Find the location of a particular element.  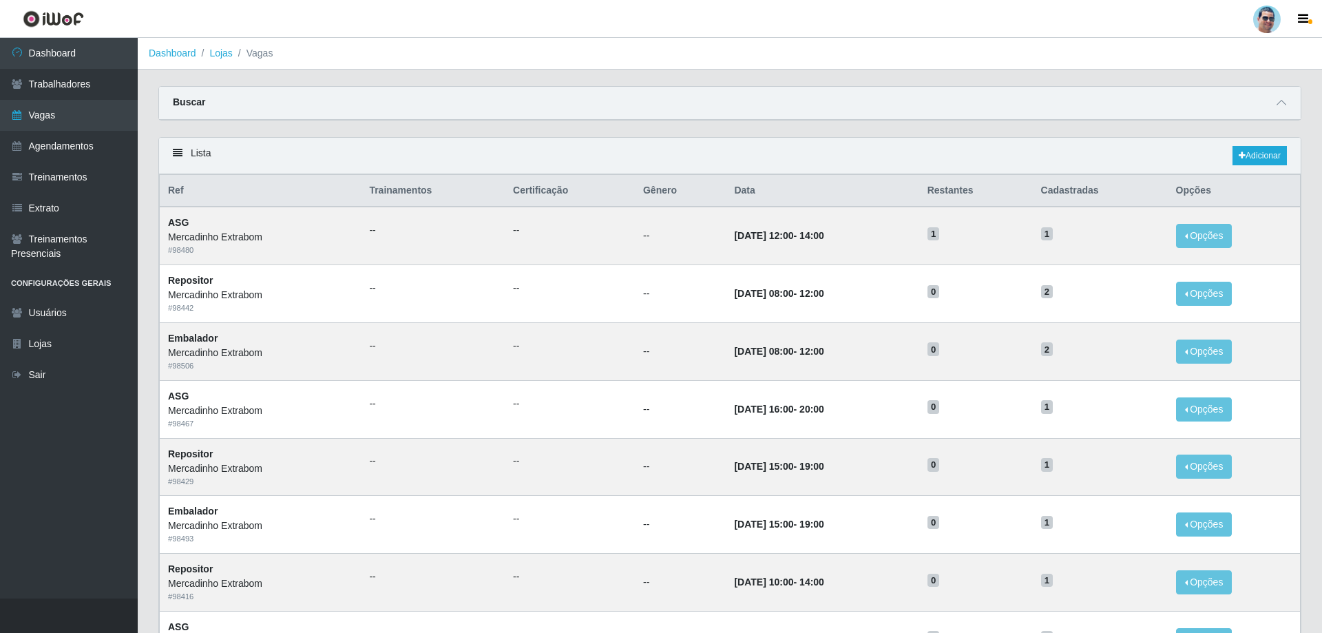

strong: Buscar is located at coordinates (189, 102).